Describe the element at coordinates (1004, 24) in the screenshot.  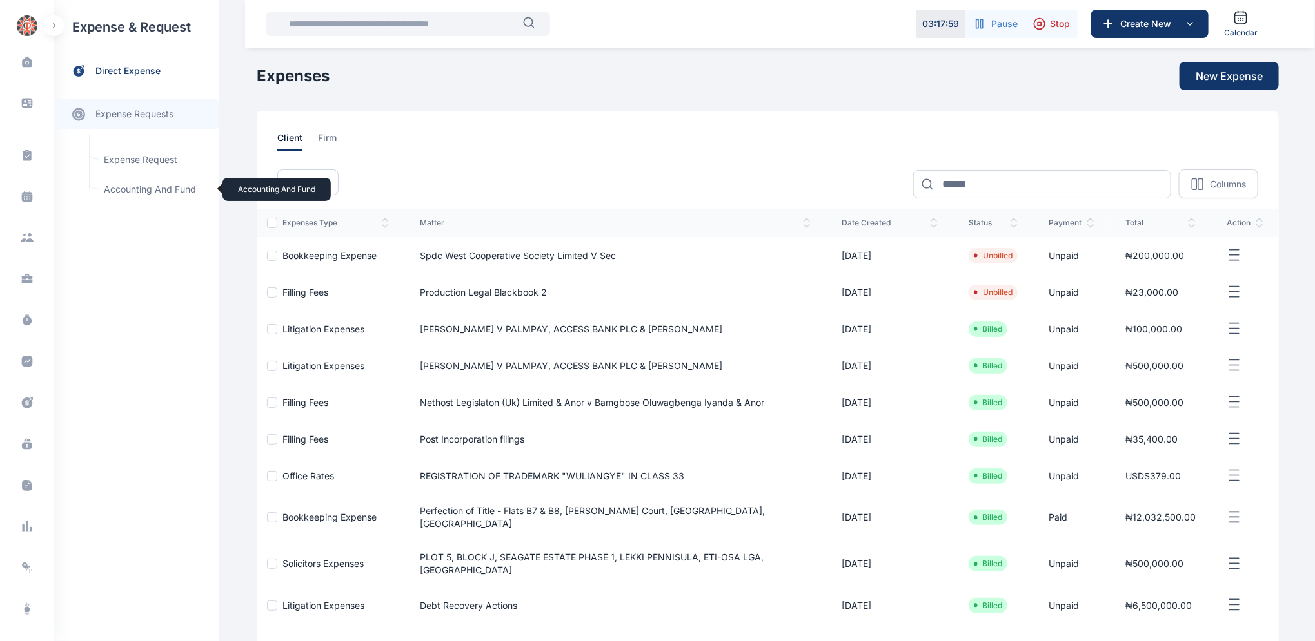
I see `span: Pause` at that location.